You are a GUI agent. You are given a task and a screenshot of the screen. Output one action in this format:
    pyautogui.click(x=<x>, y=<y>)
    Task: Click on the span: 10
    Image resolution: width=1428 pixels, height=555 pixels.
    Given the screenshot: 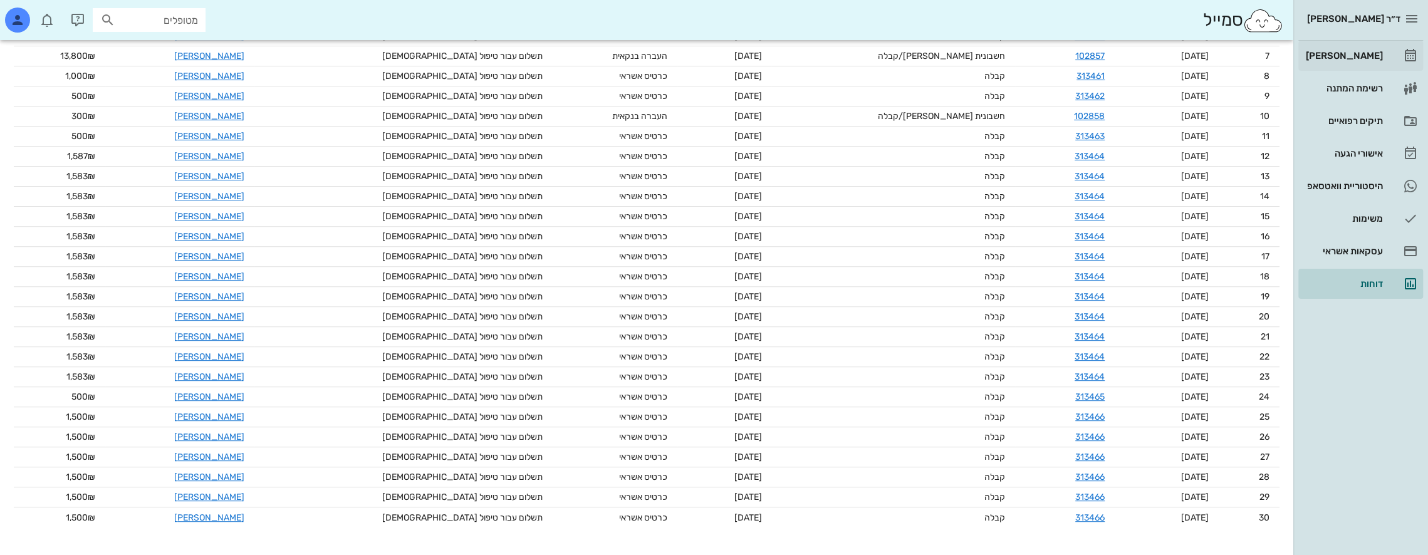 What is the action you would take?
    pyautogui.click(x=1265, y=116)
    